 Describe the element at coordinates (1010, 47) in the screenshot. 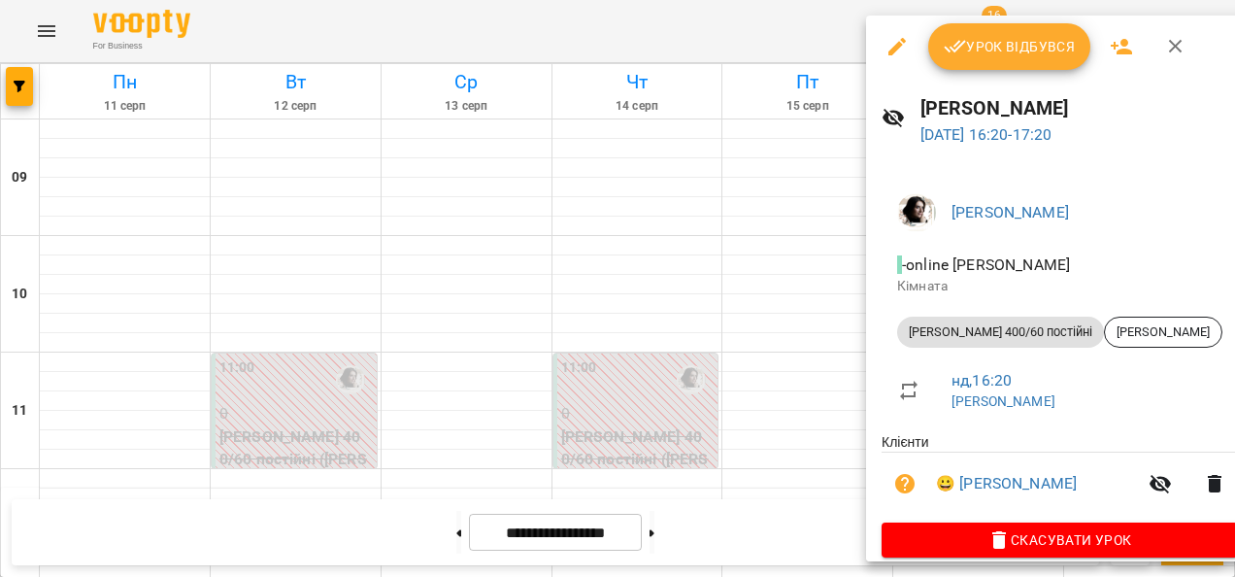

I see `span: Урок відбувся` at that location.